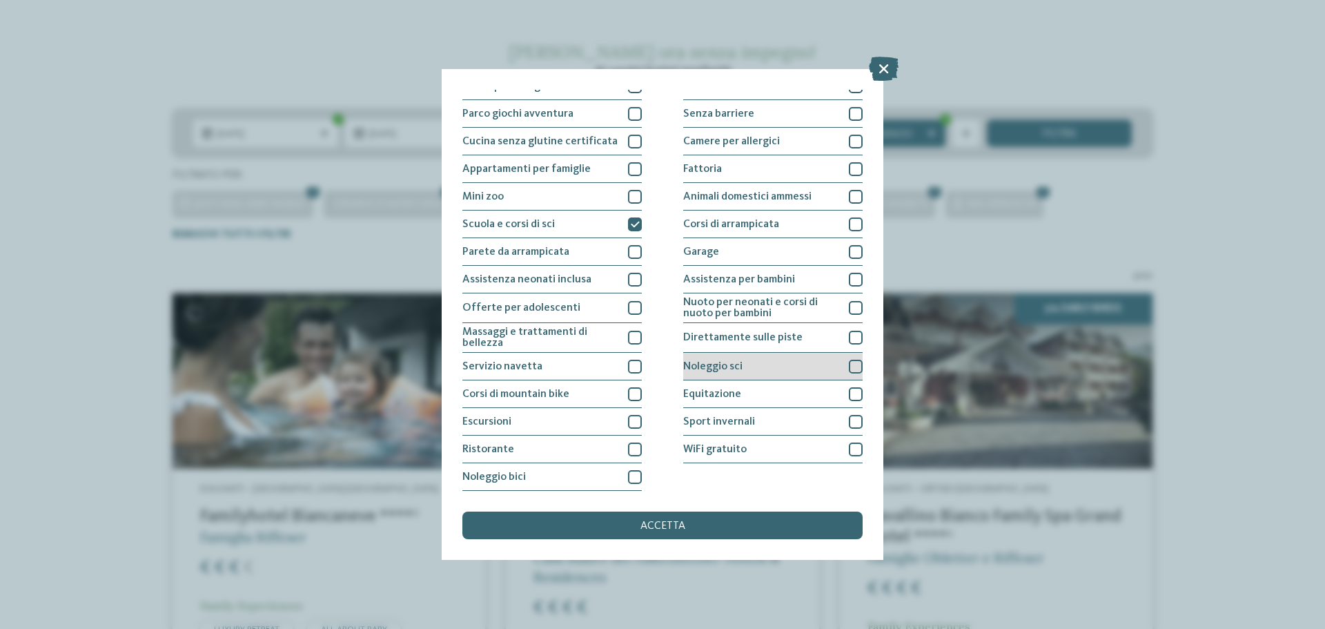 The width and height of the screenshot is (1325, 629). Describe the element at coordinates (715, 449) in the screenshot. I see `span: WiFi gratuito` at that location.